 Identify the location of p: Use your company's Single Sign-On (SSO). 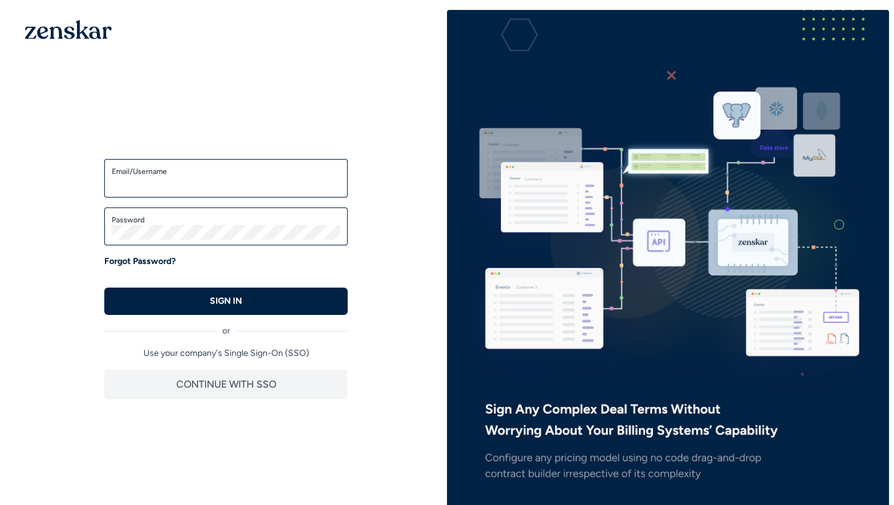
(226, 353).